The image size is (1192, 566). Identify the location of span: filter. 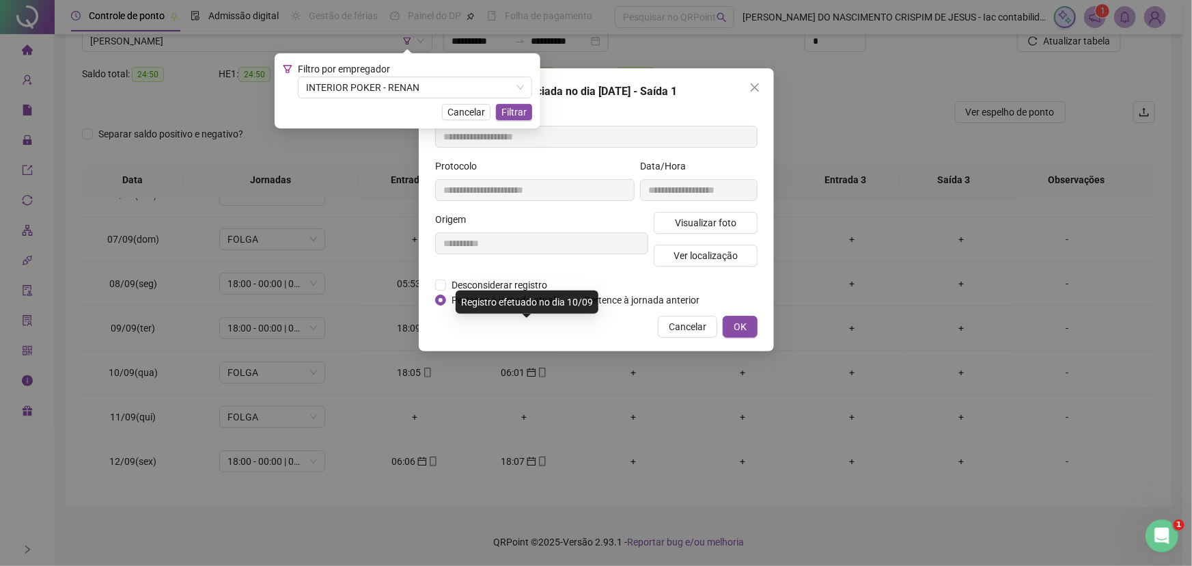
(288, 69).